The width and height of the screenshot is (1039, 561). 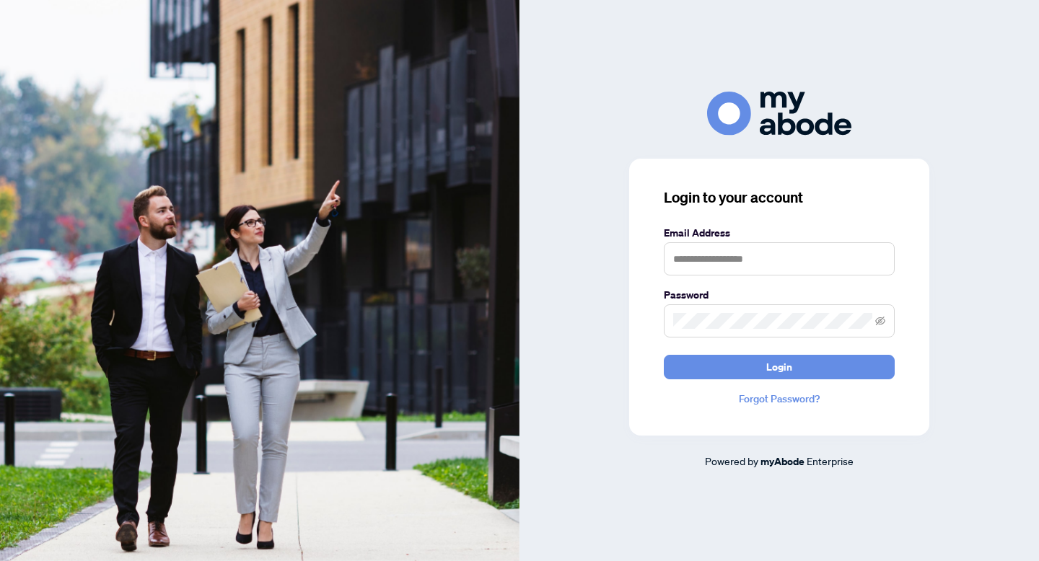 I want to click on span: Enterprise, so click(x=830, y=461).